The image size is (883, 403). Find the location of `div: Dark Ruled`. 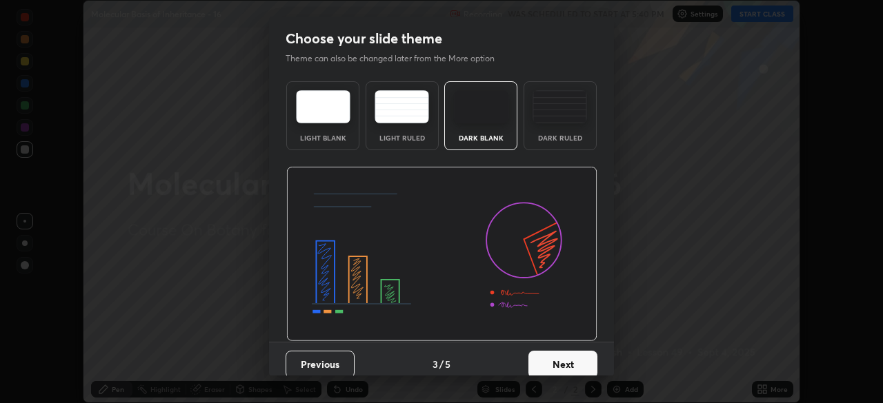

div: Dark Ruled is located at coordinates (560, 138).